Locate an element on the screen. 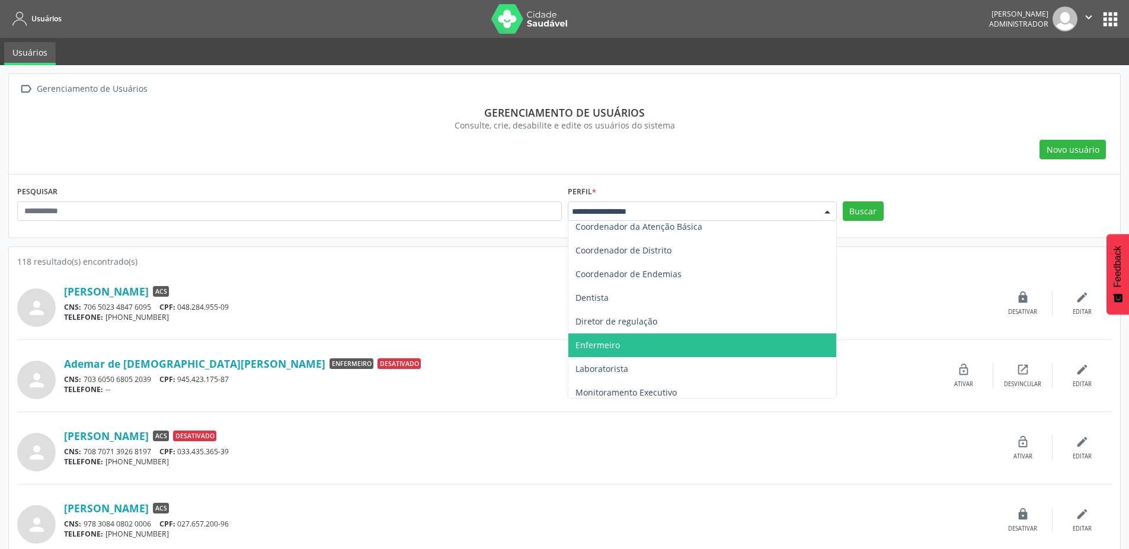 This screenshot has height=549, width=1129. label: PESQUISAR is located at coordinates (37, 192).